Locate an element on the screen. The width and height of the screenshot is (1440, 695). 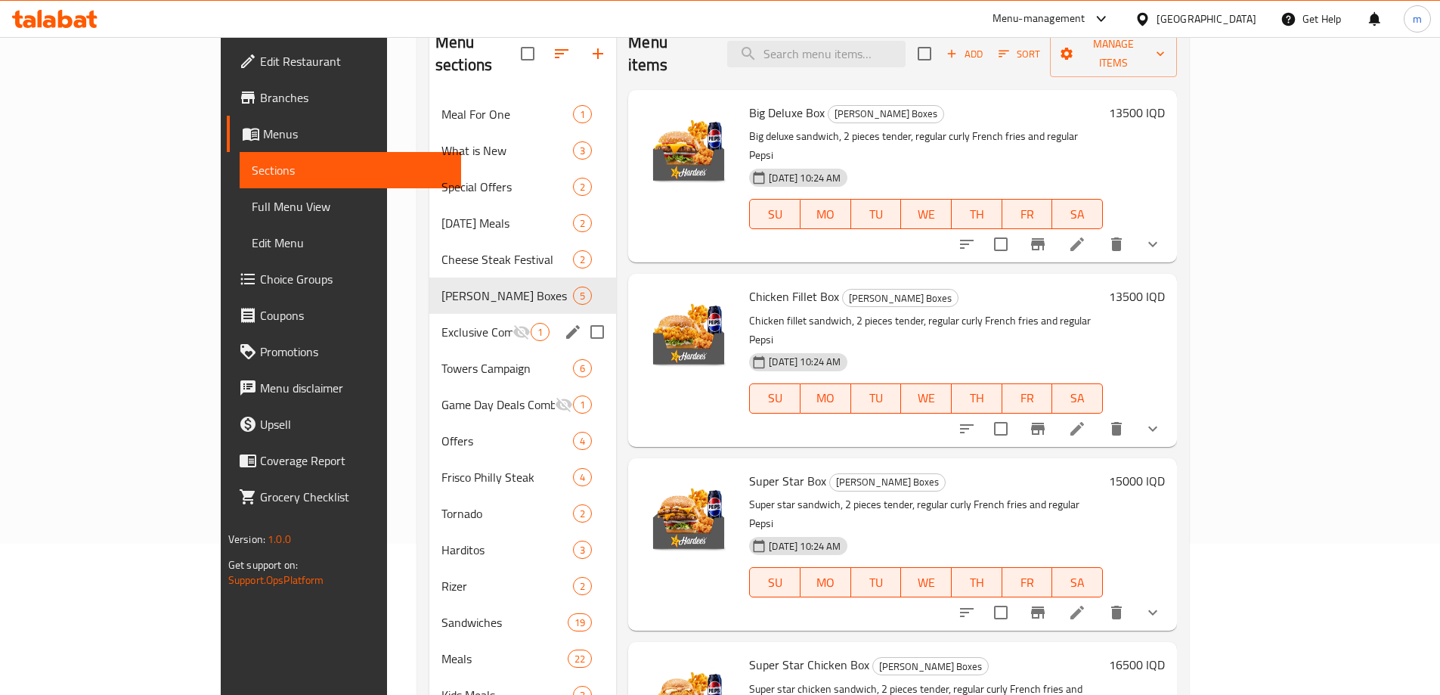
span: 5 is located at coordinates (582, 296).